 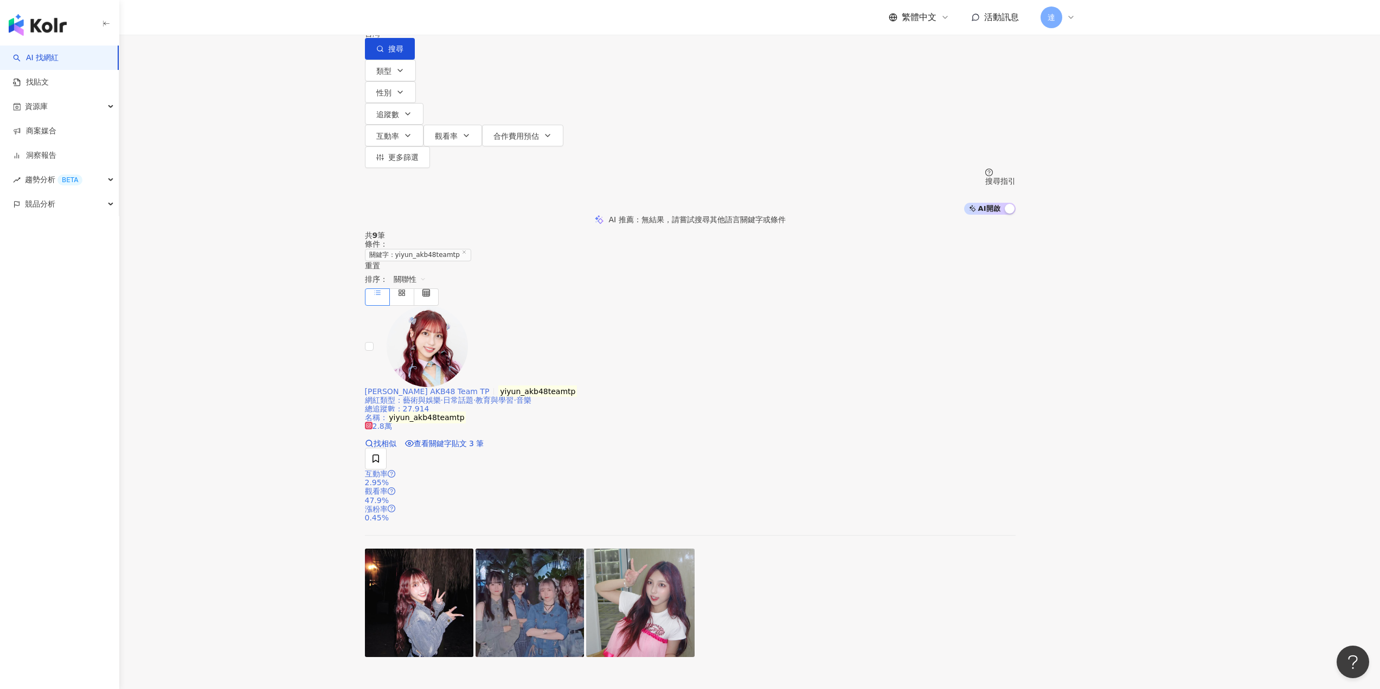 I want to click on span: 繁體中文, so click(x=919, y=17).